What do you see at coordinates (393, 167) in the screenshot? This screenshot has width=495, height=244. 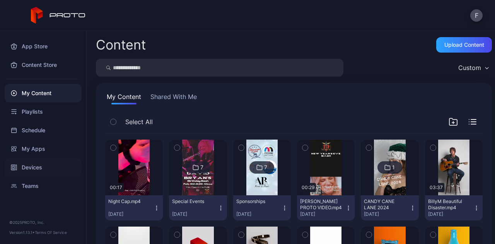 I see `div: 1` at bounding box center [393, 167].